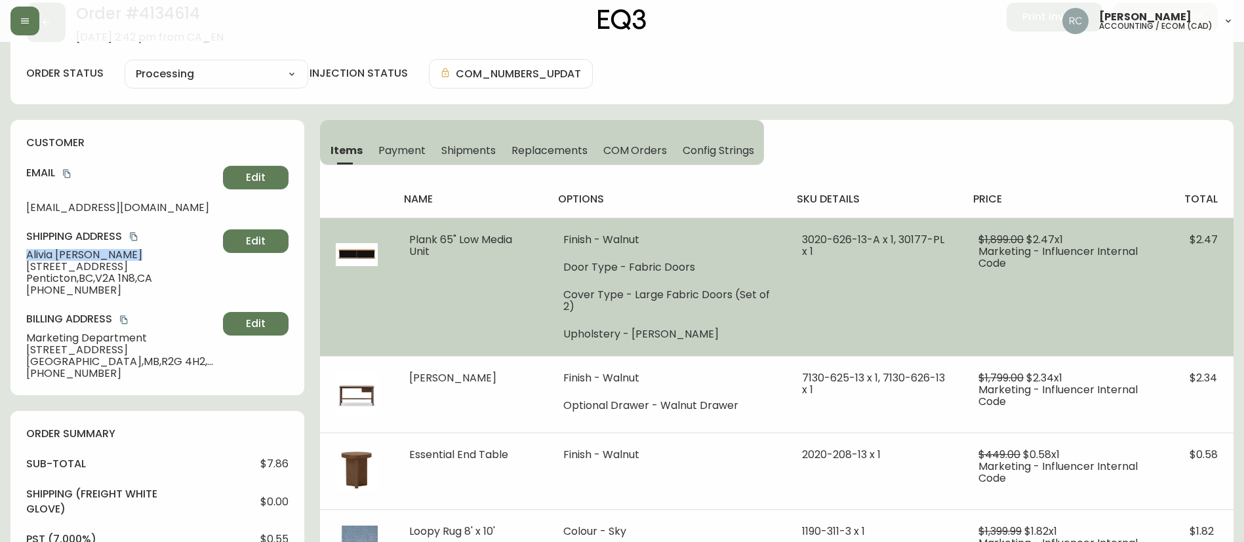  What do you see at coordinates (1203, 454) in the screenshot?
I see `span: $0.58` at bounding box center [1203, 454].